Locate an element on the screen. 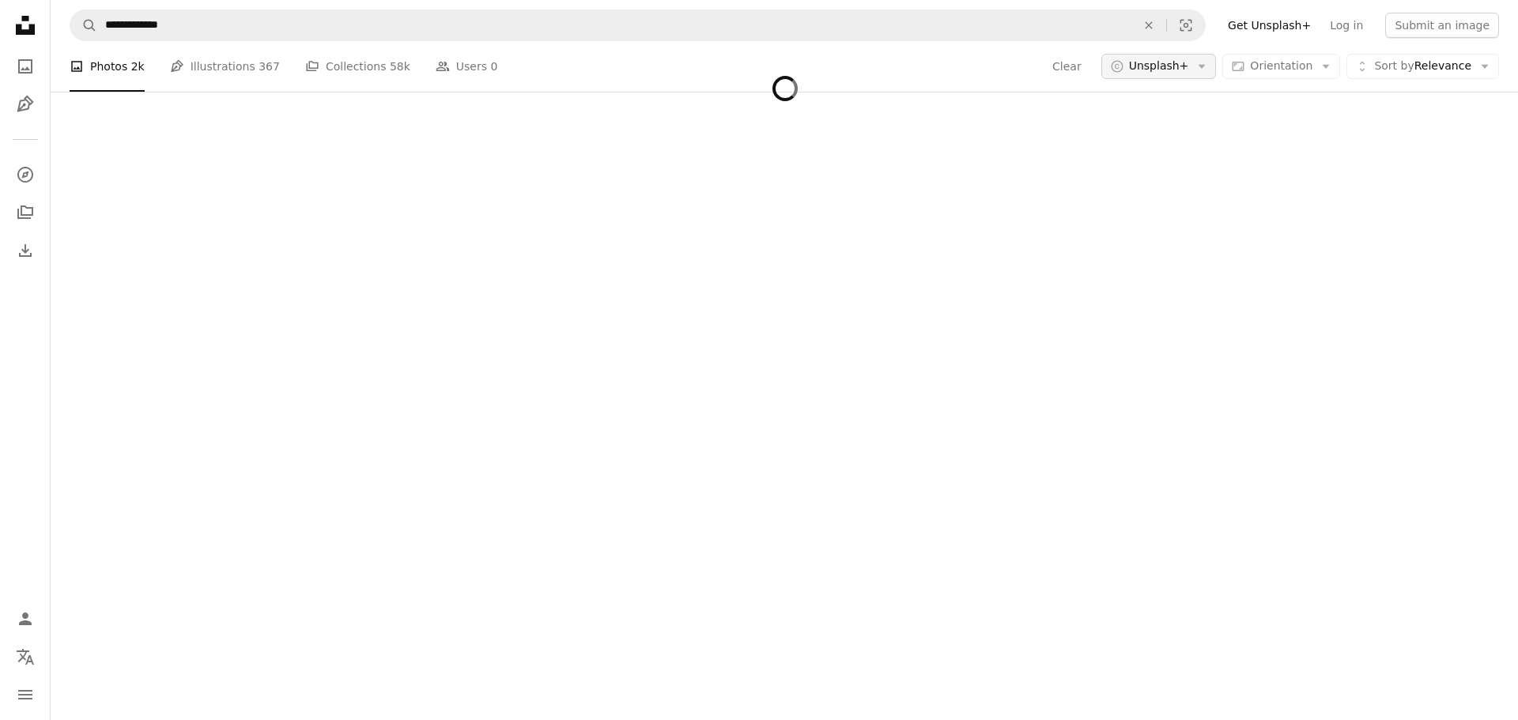  a: Home — Unsplash is located at coordinates (25, 27).